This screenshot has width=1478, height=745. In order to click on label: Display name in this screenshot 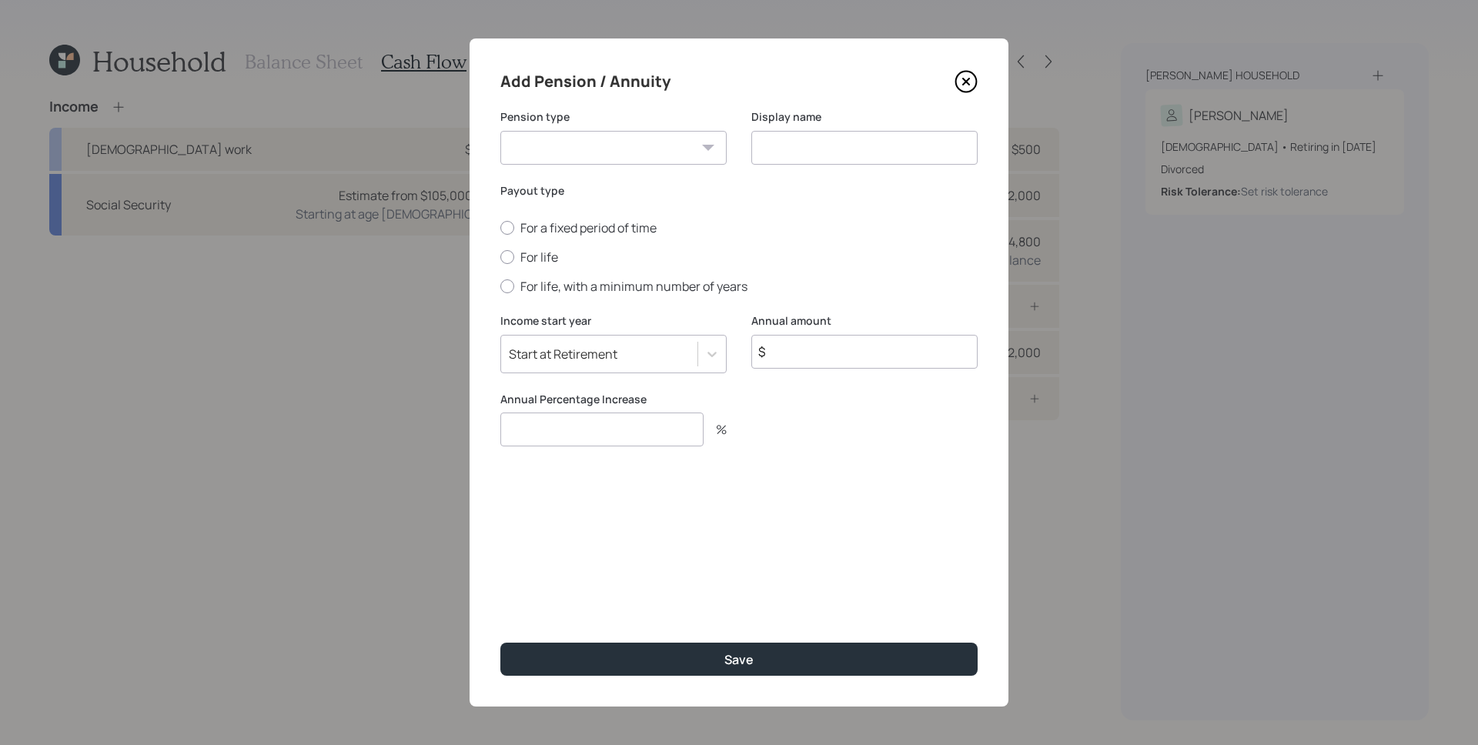, I will do `click(864, 117)`.